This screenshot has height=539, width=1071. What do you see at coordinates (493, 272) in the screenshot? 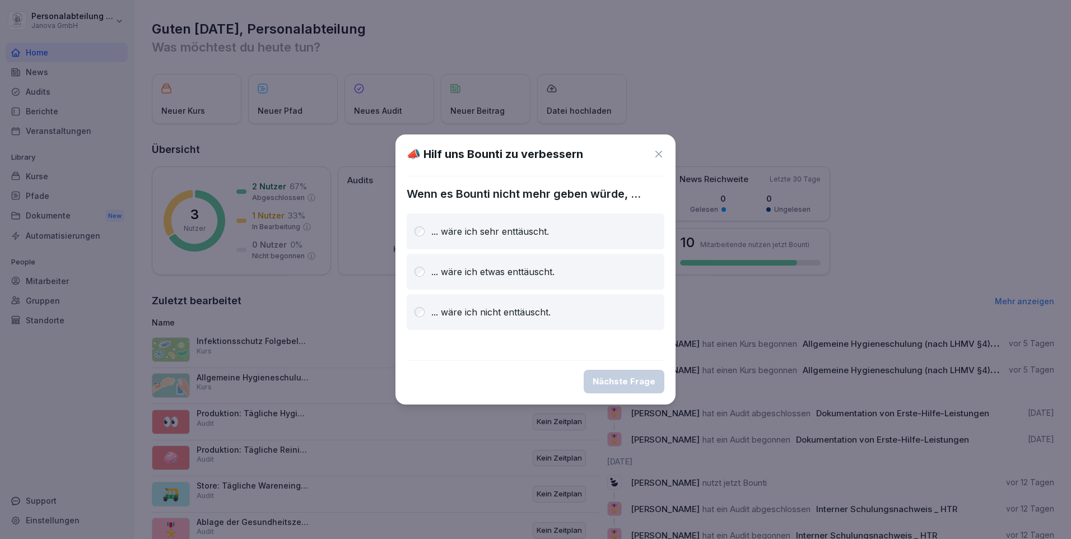
I see `p: ... wäre ich etwas enttäuscht.` at bounding box center [493, 272].